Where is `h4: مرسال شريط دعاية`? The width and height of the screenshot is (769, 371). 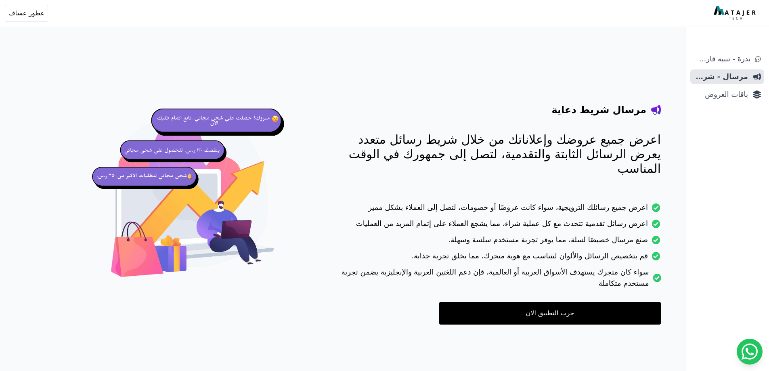 h4: مرسال شريط دعاية is located at coordinates (599, 110).